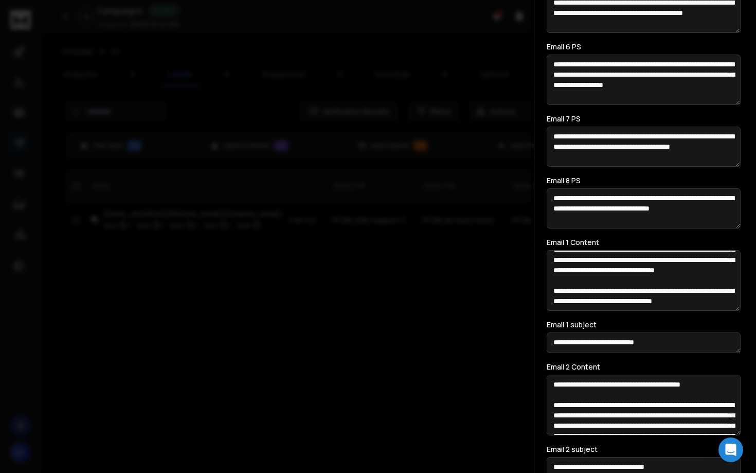 This screenshot has height=473, width=756. I want to click on label: Email 1 Content, so click(573, 242).